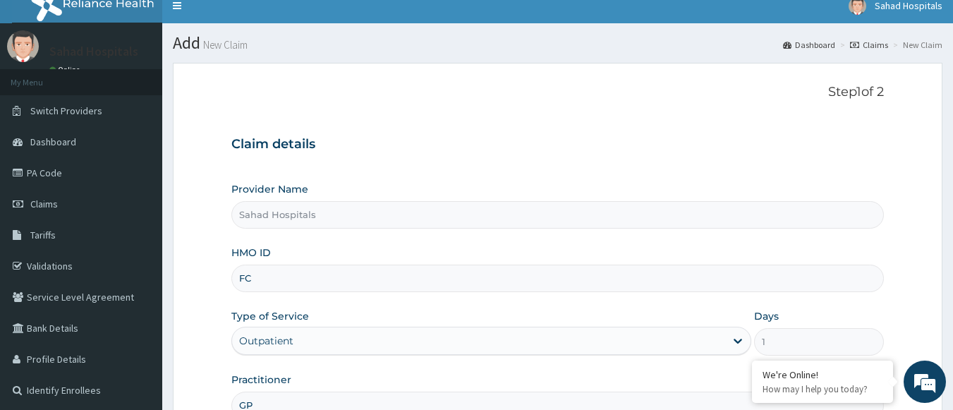 The width and height of the screenshot is (953, 410). What do you see at coordinates (53, 142) in the screenshot?
I see `span: Dashboard` at bounding box center [53, 142].